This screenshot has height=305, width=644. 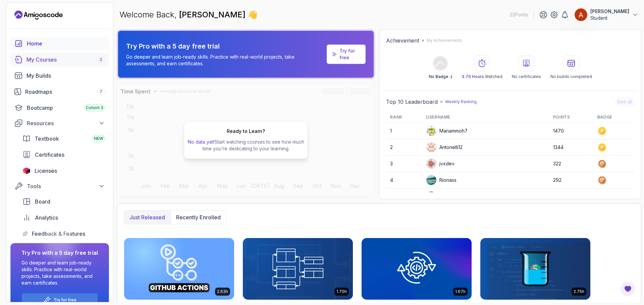 What do you see at coordinates (60, 92) in the screenshot?
I see `a: roadmaps` at bounding box center [60, 92].